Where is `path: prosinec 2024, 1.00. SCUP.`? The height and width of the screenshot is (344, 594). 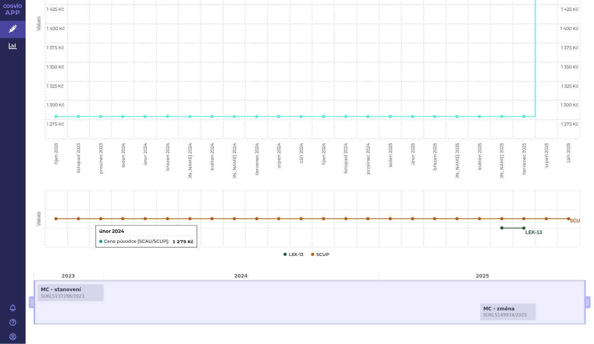 path: prosinec 2024, 1.00. SCUP. is located at coordinates (368, 219).